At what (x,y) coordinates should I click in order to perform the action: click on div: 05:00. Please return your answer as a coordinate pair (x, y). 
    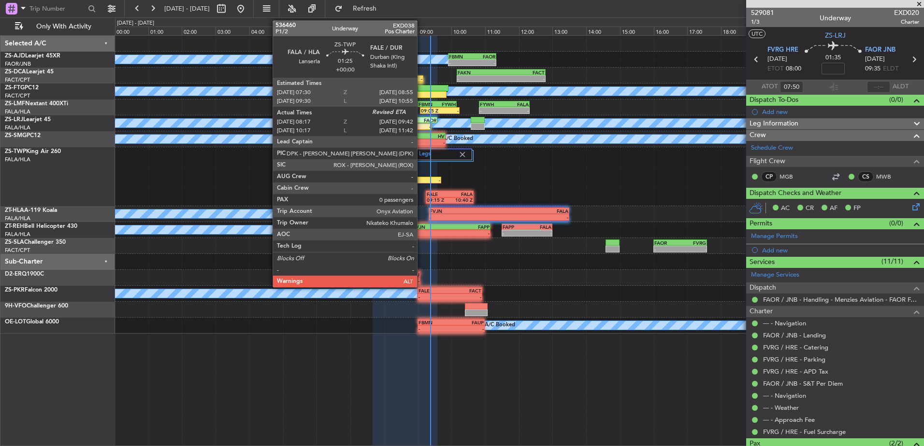
    Looking at the image, I should click on (300, 31).